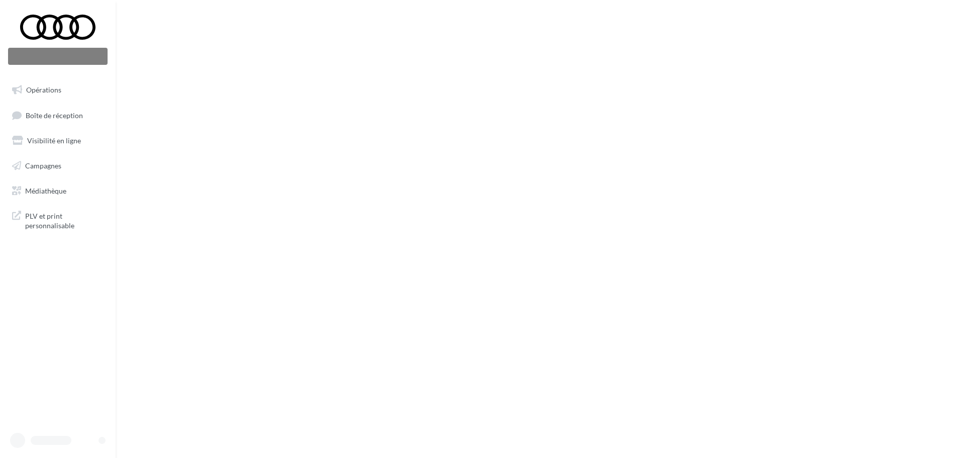 This screenshot has height=458, width=965. I want to click on span: Opérations, so click(44, 89).